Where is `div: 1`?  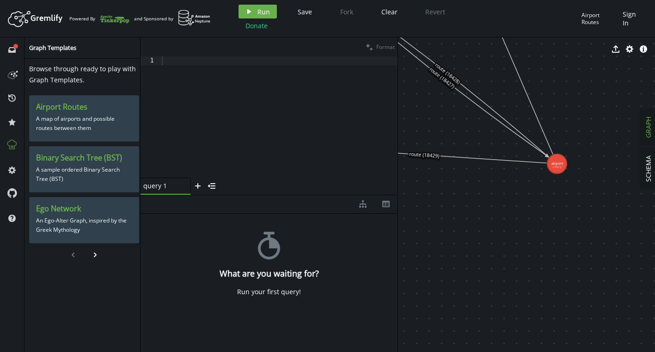 div: 1 is located at coordinates (150, 61).